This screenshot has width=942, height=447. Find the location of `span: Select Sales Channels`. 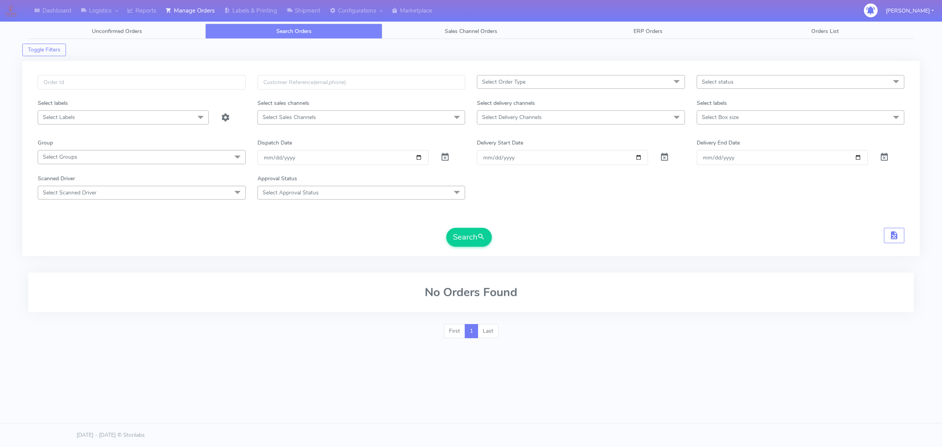

span: Select Sales Channels is located at coordinates (289, 117).